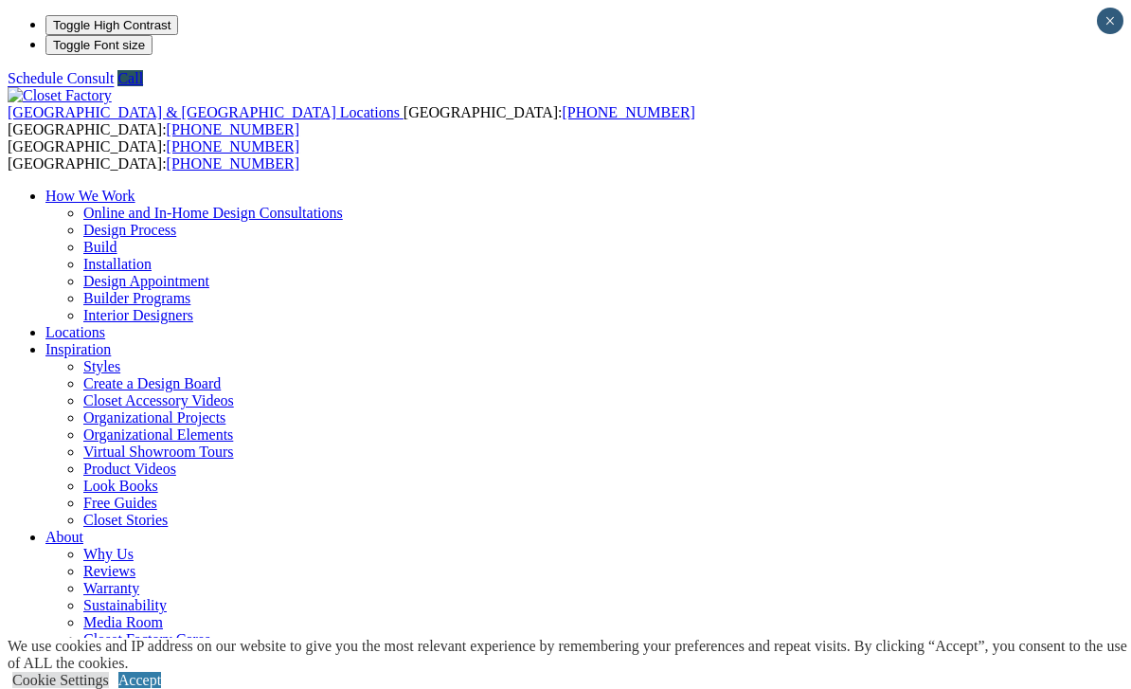 The width and height of the screenshot is (1131, 689). Describe the element at coordinates (139, 679) in the screenshot. I see `a: Accept` at that location.